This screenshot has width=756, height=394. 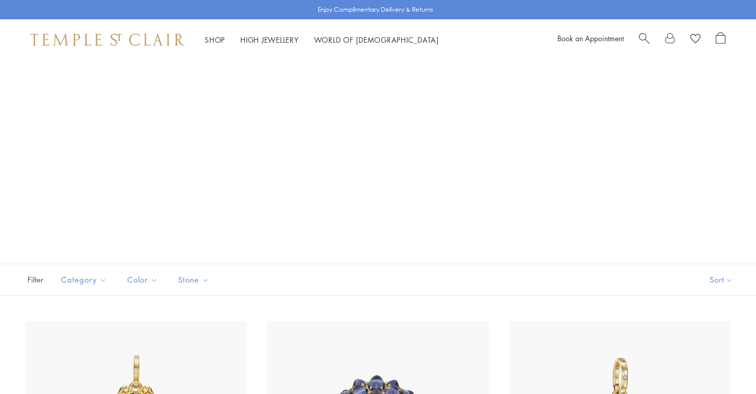 I want to click on button: Show sort by, so click(x=721, y=279).